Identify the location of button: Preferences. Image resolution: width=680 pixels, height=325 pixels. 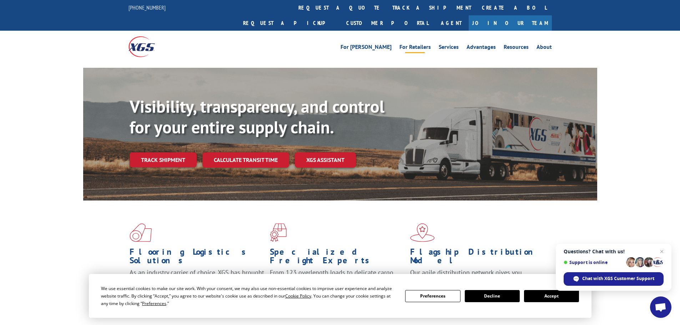
(433, 296).